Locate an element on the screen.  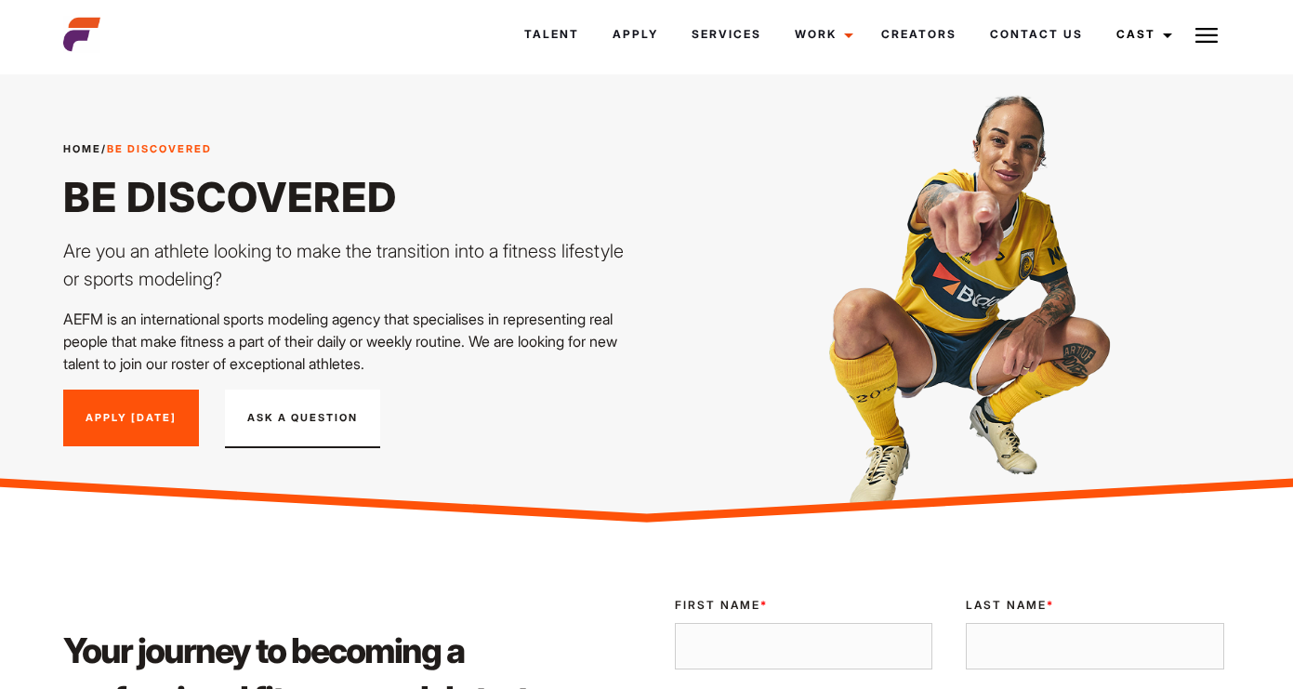
p: Are you an athlete looking to make the transition into a fitness lifestyle or sports modeling? is located at coordinates (350, 265).